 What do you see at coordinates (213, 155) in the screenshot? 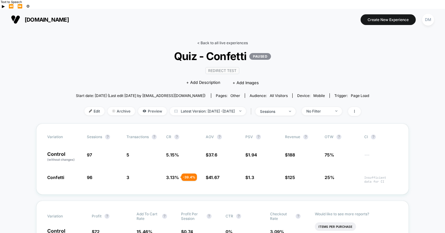
I see `span: 37.6` at bounding box center [213, 155].